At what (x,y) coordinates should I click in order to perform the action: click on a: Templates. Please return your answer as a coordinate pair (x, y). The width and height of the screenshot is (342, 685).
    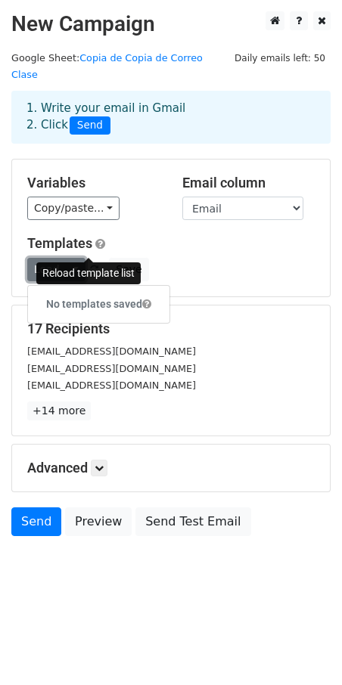
    Looking at the image, I should click on (60, 243).